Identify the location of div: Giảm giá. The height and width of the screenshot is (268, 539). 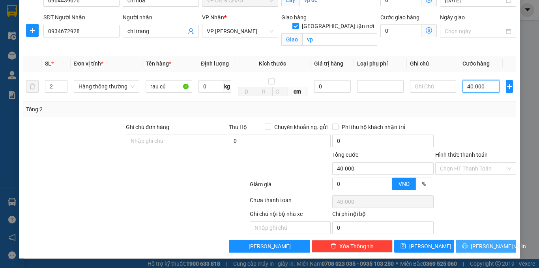
(290, 187).